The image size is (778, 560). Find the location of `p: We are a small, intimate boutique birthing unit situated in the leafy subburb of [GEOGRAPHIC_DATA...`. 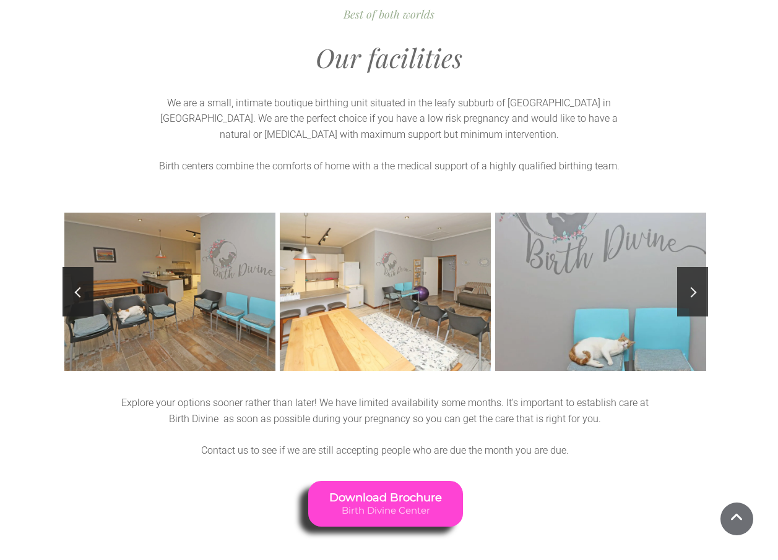

p: We are a small, intimate boutique birthing unit situated in the leafy subburb of [GEOGRAPHIC_DATA... is located at coordinates (389, 119).